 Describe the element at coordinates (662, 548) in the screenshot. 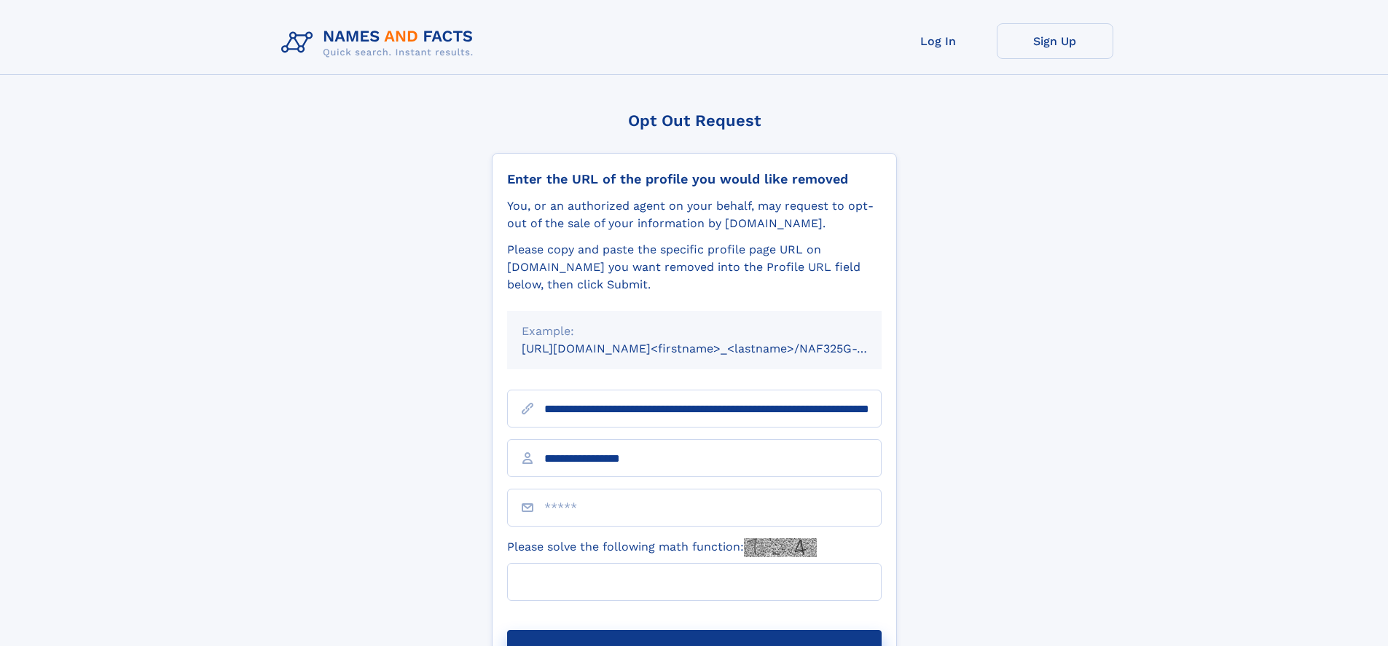

I see `label: Please solve the following math function:` at that location.